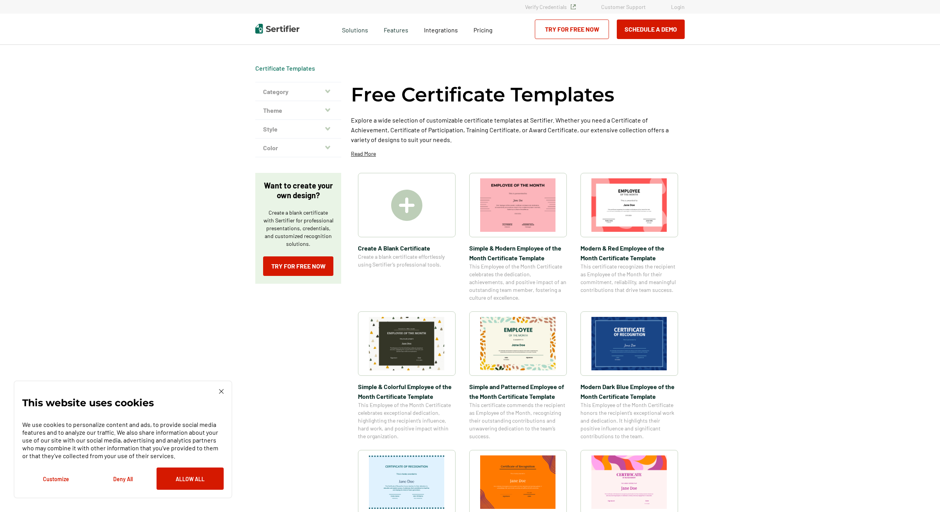 The width and height of the screenshot is (940, 512). I want to click on p: Read More, so click(364, 154).